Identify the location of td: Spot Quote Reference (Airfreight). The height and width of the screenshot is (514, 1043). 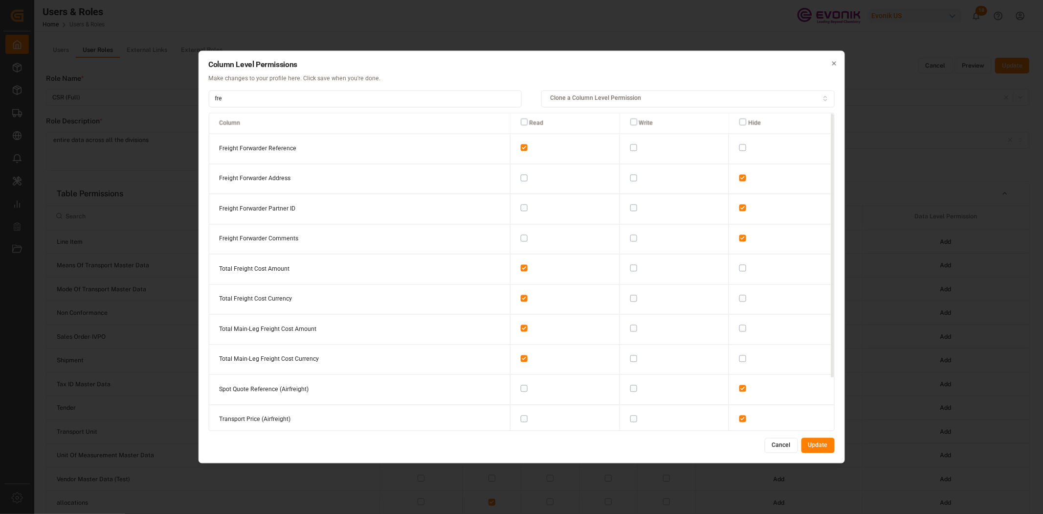
(360, 389).